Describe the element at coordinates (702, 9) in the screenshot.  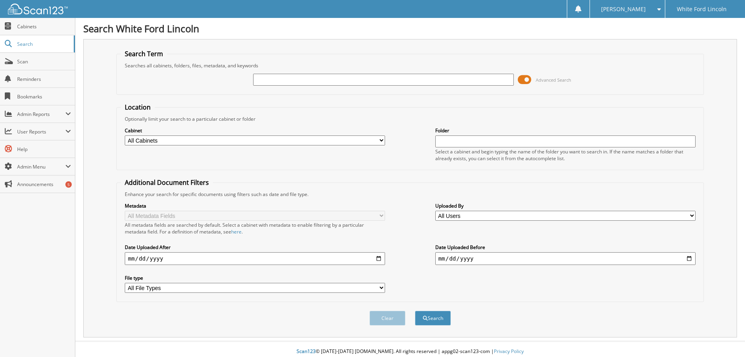
I see `span: White Ford Lincoln` at that location.